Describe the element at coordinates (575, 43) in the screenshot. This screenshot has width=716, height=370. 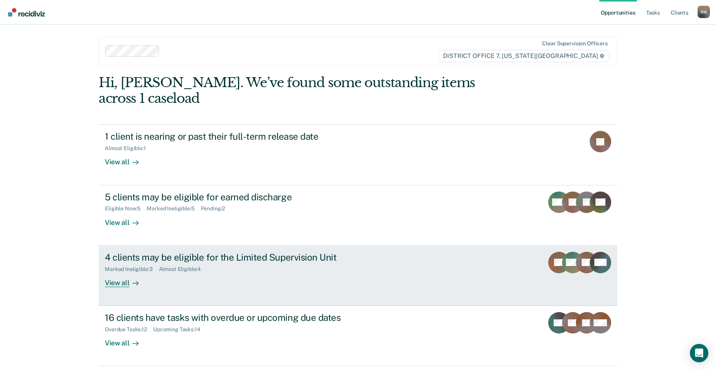
I see `div: Clear supervision officers` at that location.